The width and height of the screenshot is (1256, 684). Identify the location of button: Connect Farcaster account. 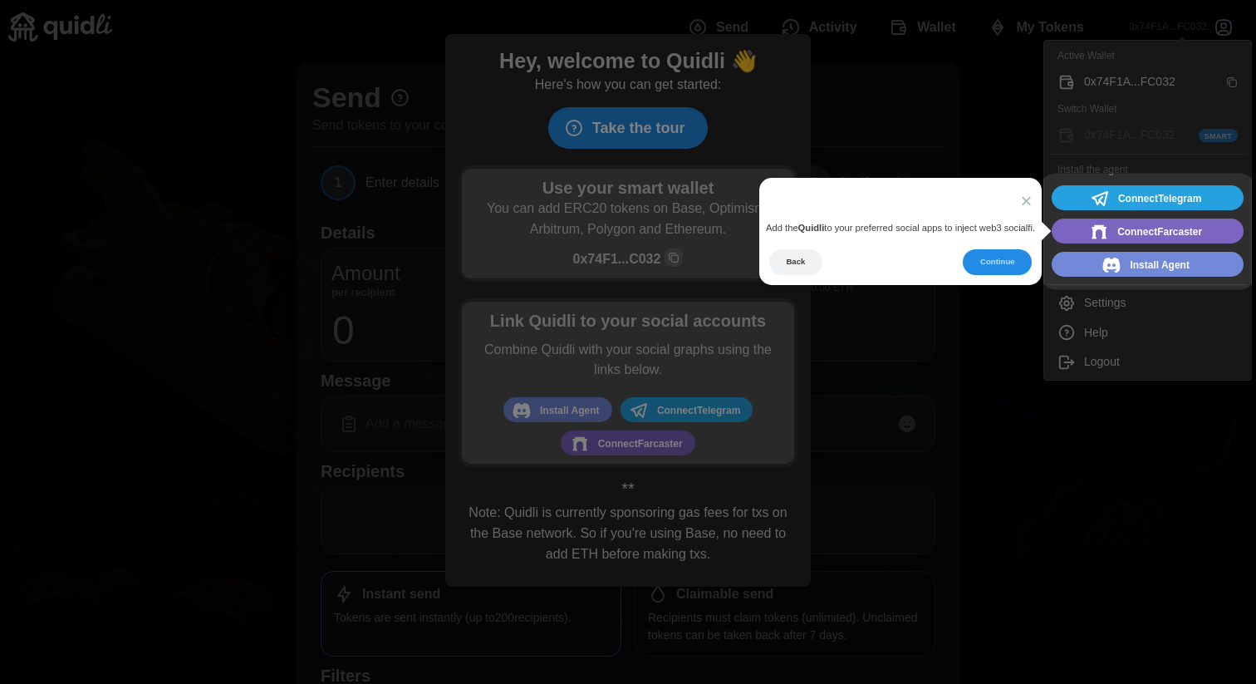
(1147, 231).